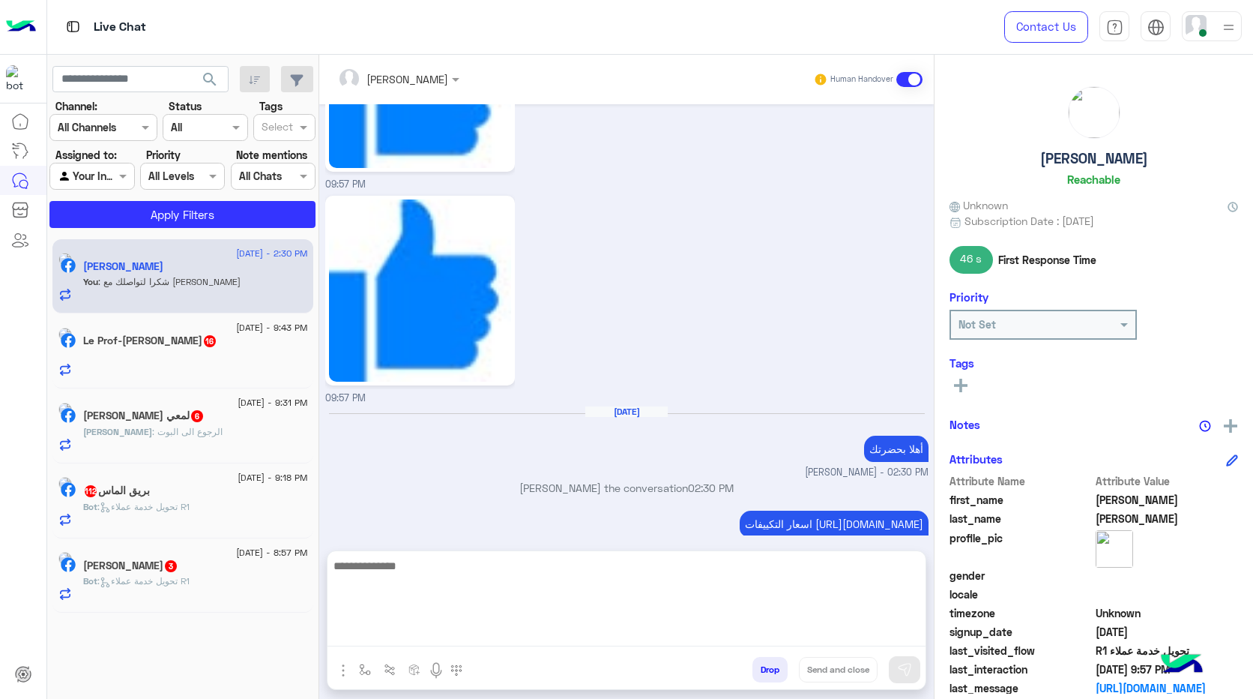  Describe the element at coordinates (1021, 499) in the screenshot. I see `span: first_name` at that location.